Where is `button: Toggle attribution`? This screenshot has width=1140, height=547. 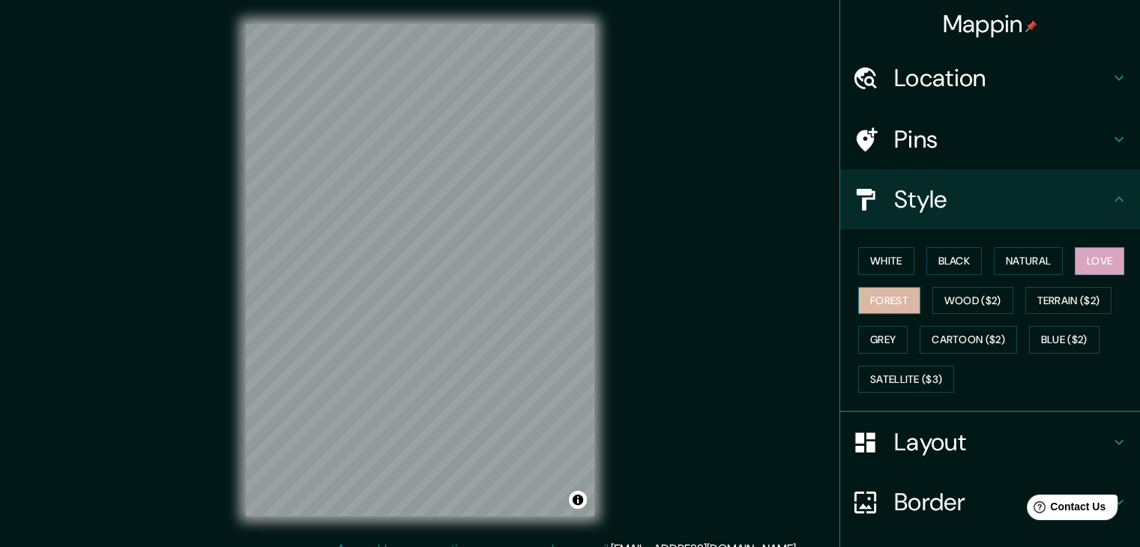 button: Toggle attribution is located at coordinates (578, 500).